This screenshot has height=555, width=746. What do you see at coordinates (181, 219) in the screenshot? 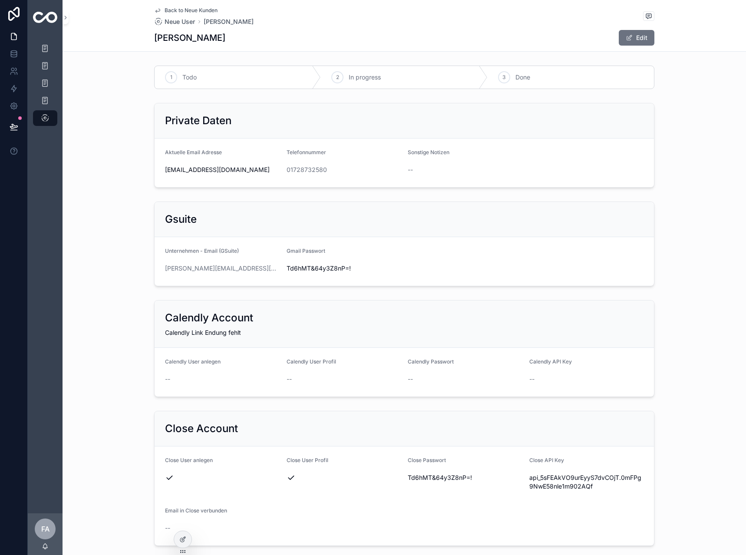
I see `h2: Gsuite` at bounding box center [181, 219].